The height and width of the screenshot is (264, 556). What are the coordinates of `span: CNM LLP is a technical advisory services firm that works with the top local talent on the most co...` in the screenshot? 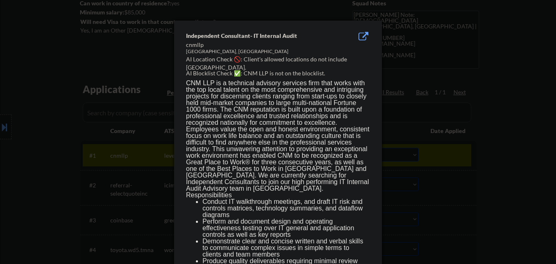 It's located at (278, 135).